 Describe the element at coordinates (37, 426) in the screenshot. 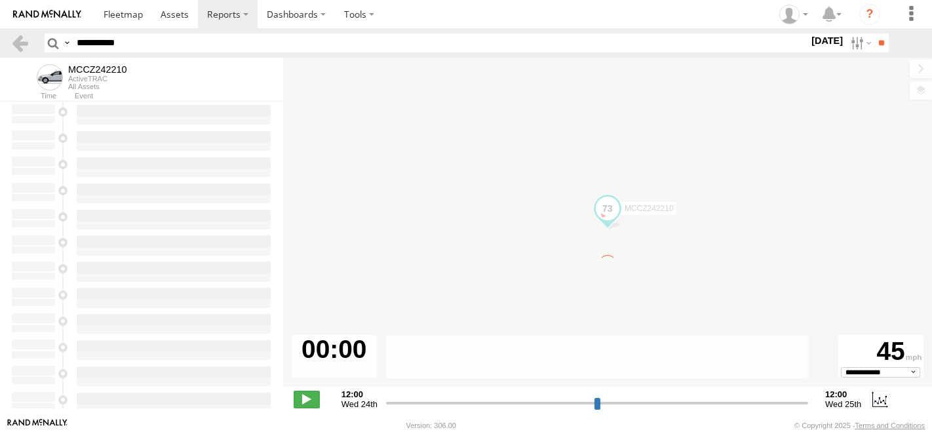

I see `a: Visit our Website` at that location.